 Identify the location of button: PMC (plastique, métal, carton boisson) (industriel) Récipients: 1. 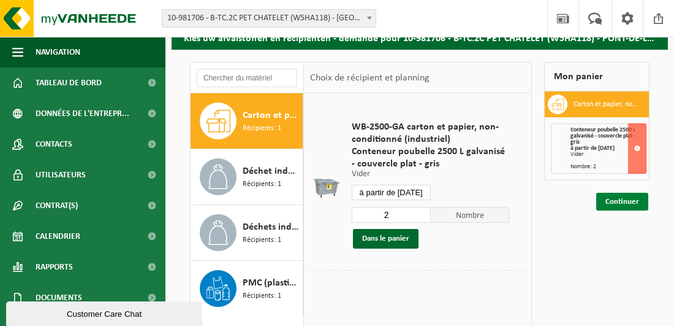
(247, 288).